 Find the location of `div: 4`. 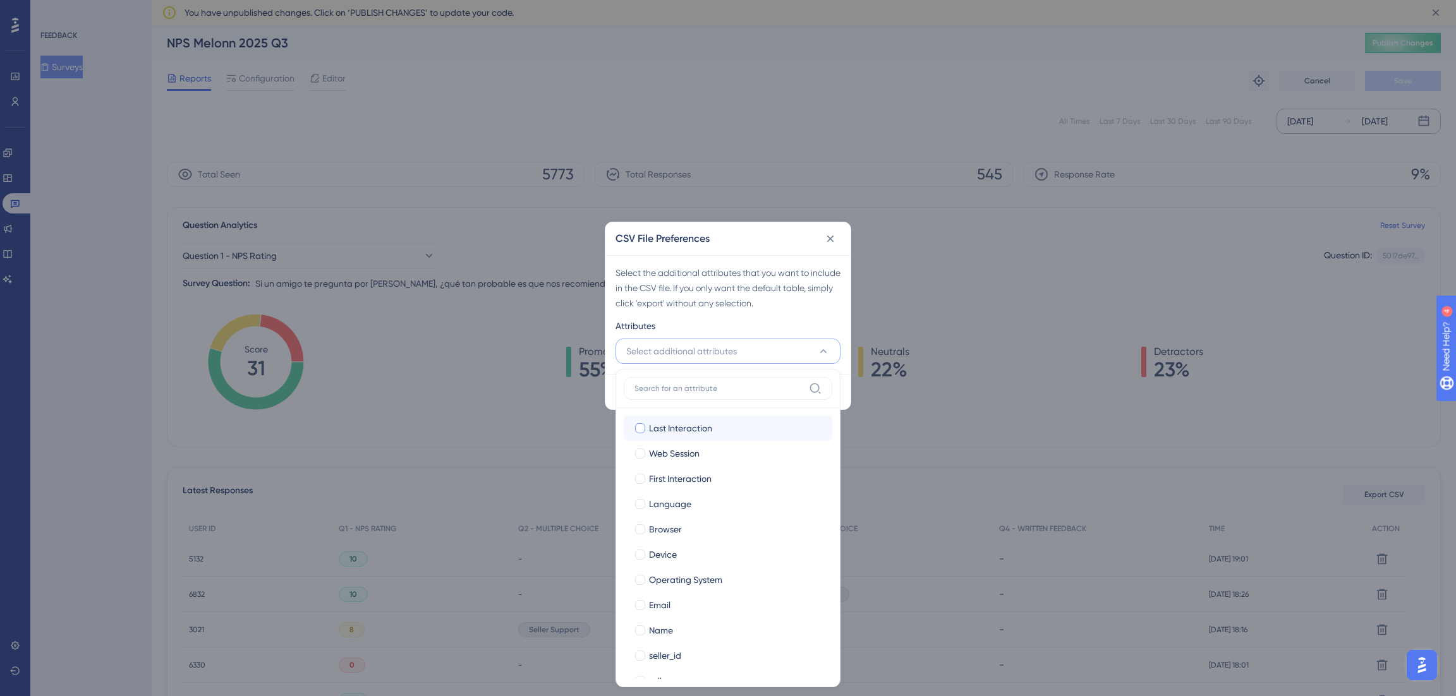

div: 4 is located at coordinates (90, 11).